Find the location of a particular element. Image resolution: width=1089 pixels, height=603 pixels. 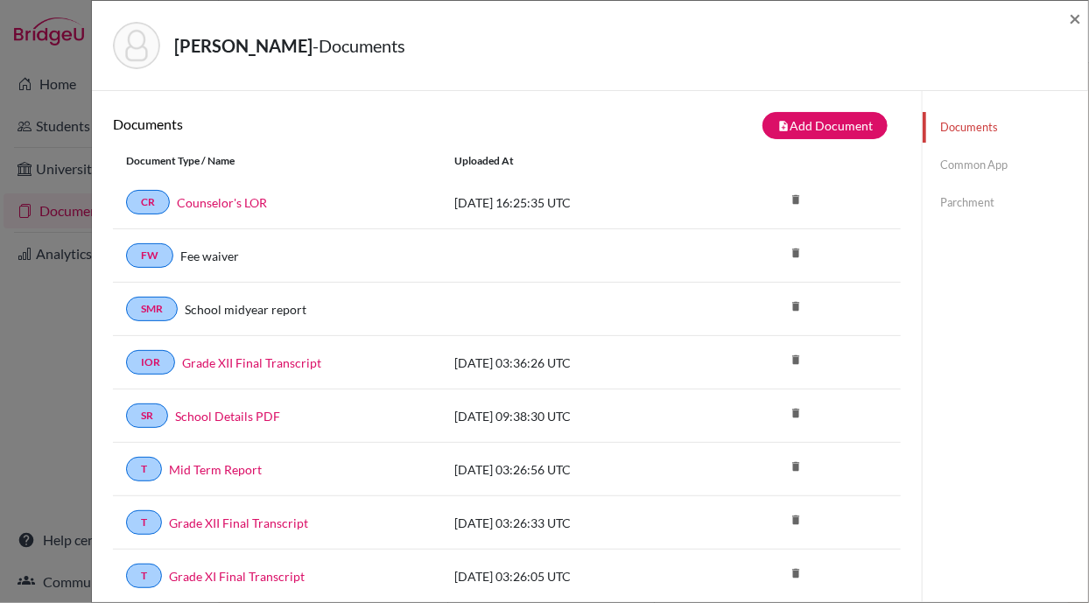

button: note_addAdd Document is located at coordinates (825, 125).